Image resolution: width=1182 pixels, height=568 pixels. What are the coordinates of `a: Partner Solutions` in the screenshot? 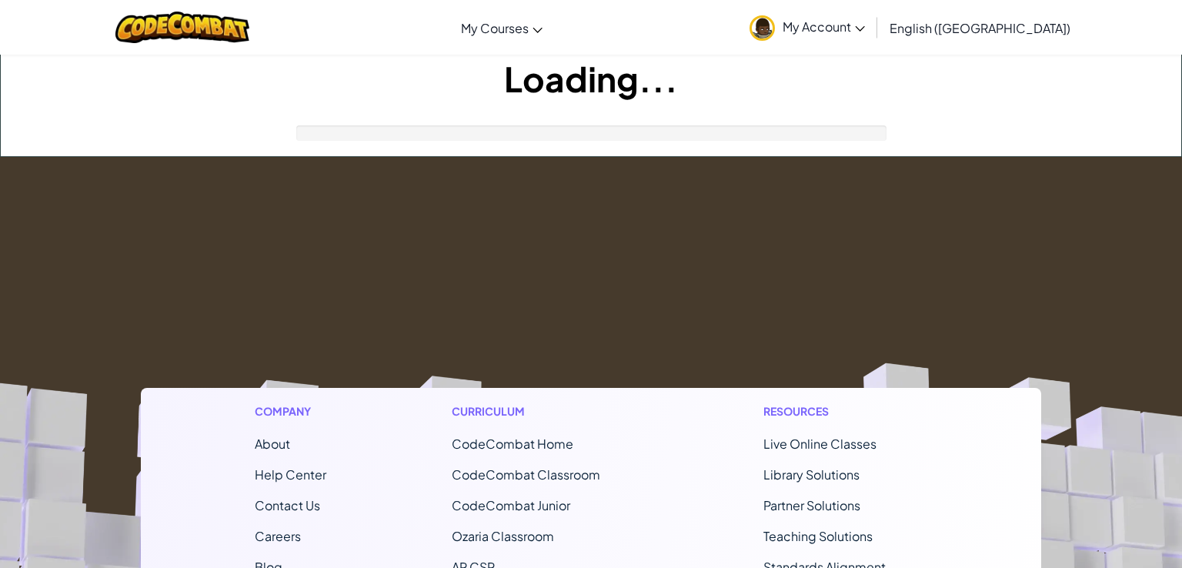 It's located at (812, 505).